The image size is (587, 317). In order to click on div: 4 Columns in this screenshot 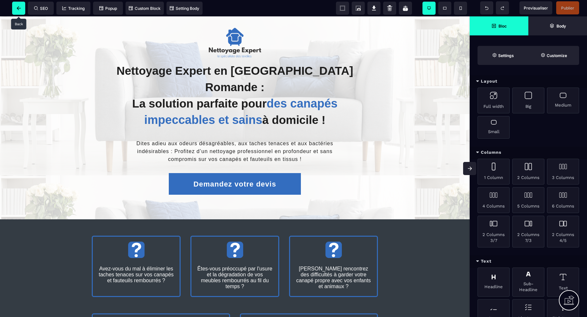, I will do `click(494, 200)`.